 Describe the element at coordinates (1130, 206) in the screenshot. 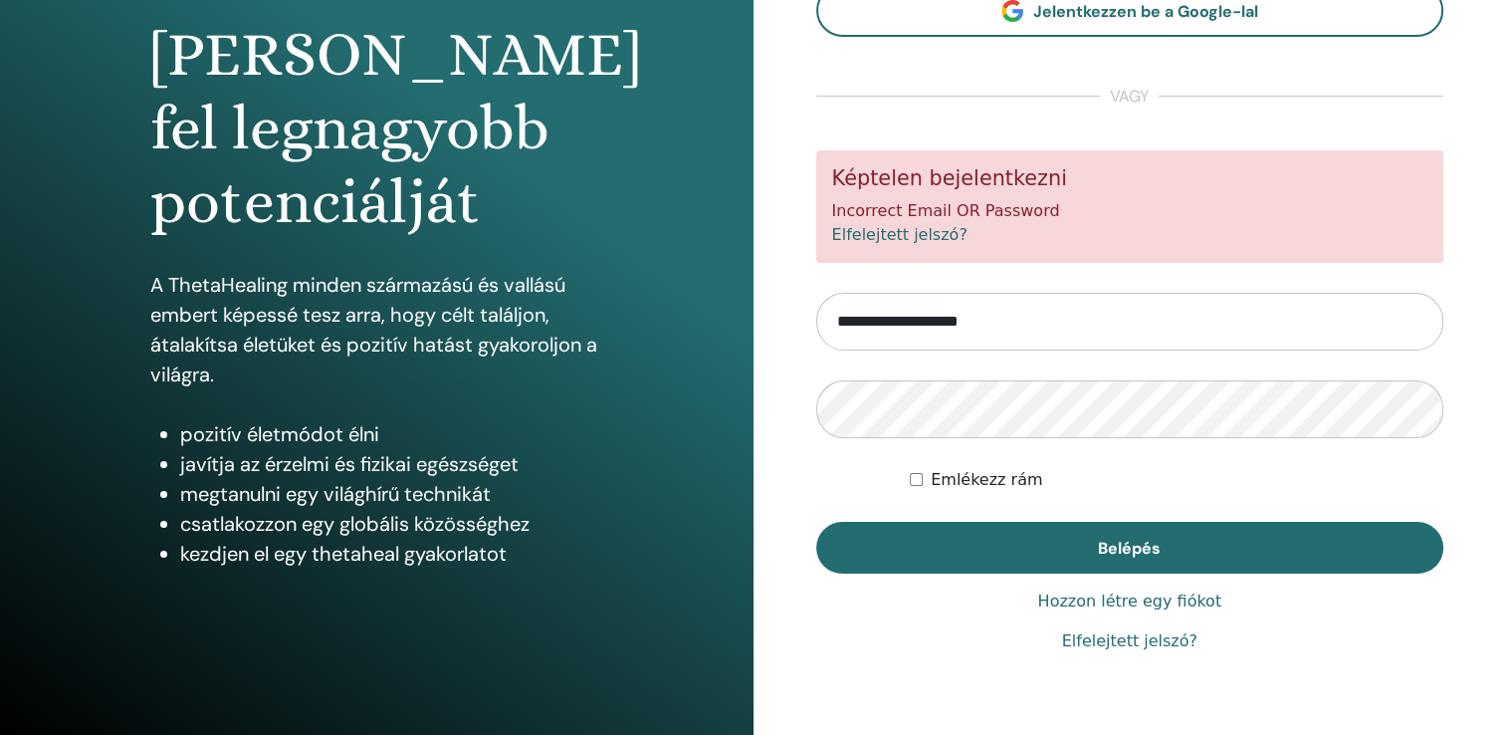

I see `div: Incorrect Email OR Password` at that location.